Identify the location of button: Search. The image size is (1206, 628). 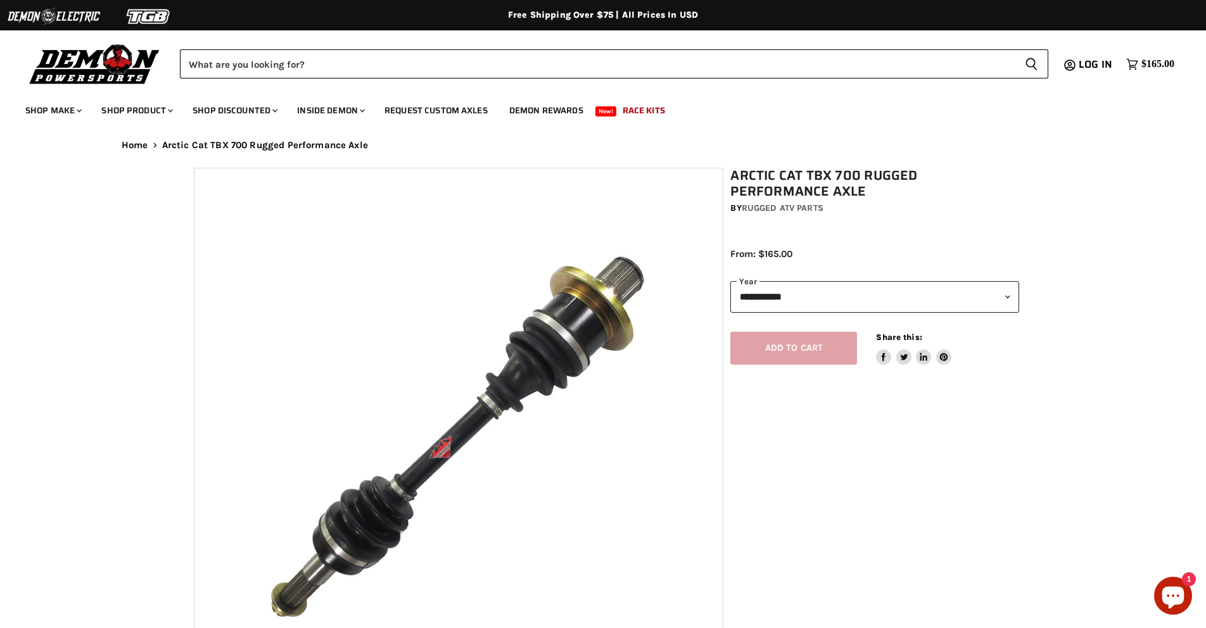
(1031, 64).